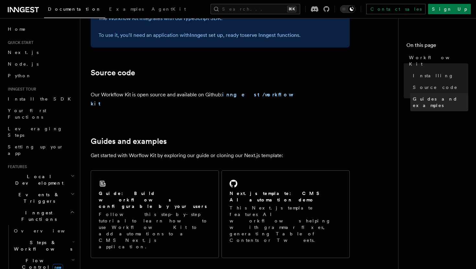  What do you see at coordinates (40, 29) in the screenshot?
I see `a: Home` at bounding box center [40, 29].